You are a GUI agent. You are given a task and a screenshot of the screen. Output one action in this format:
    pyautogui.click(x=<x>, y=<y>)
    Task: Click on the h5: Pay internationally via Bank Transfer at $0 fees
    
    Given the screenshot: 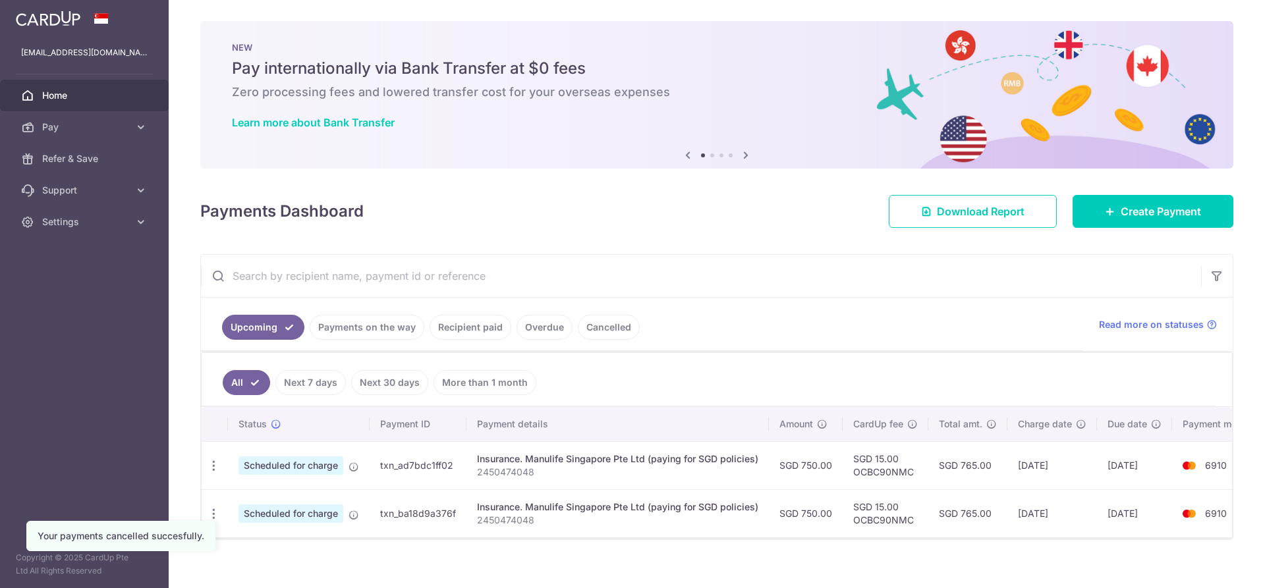 What is the action you would take?
    pyautogui.click(x=717, y=69)
    